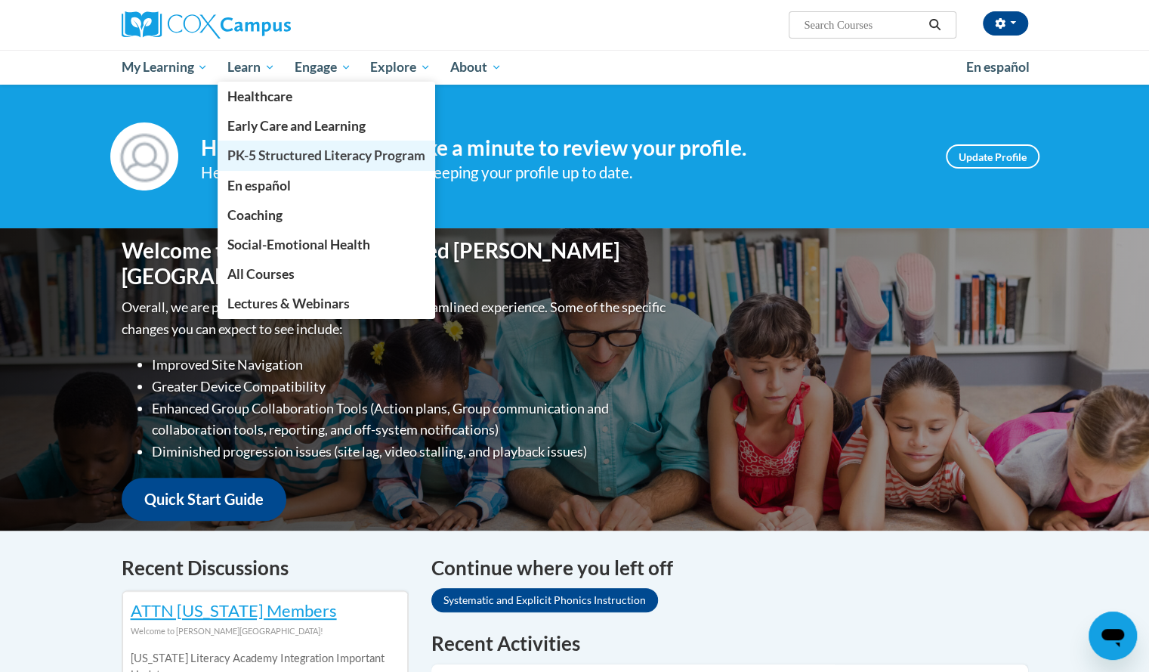  I want to click on img: Profile Image, so click(144, 156).